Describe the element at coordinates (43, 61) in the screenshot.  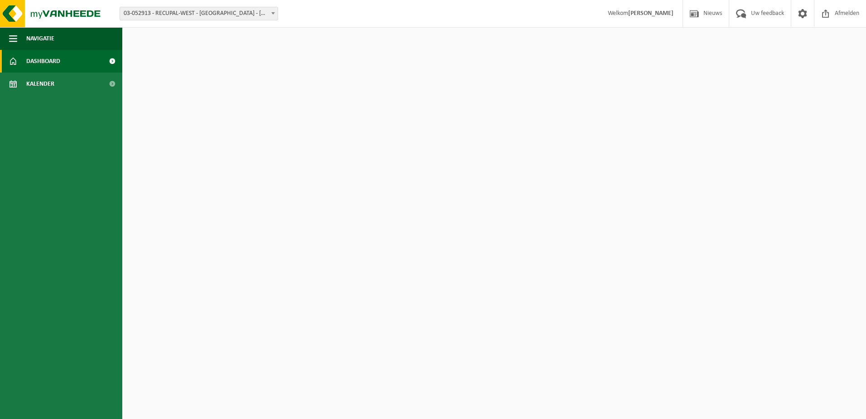
I see `span: Dashboard` at that location.